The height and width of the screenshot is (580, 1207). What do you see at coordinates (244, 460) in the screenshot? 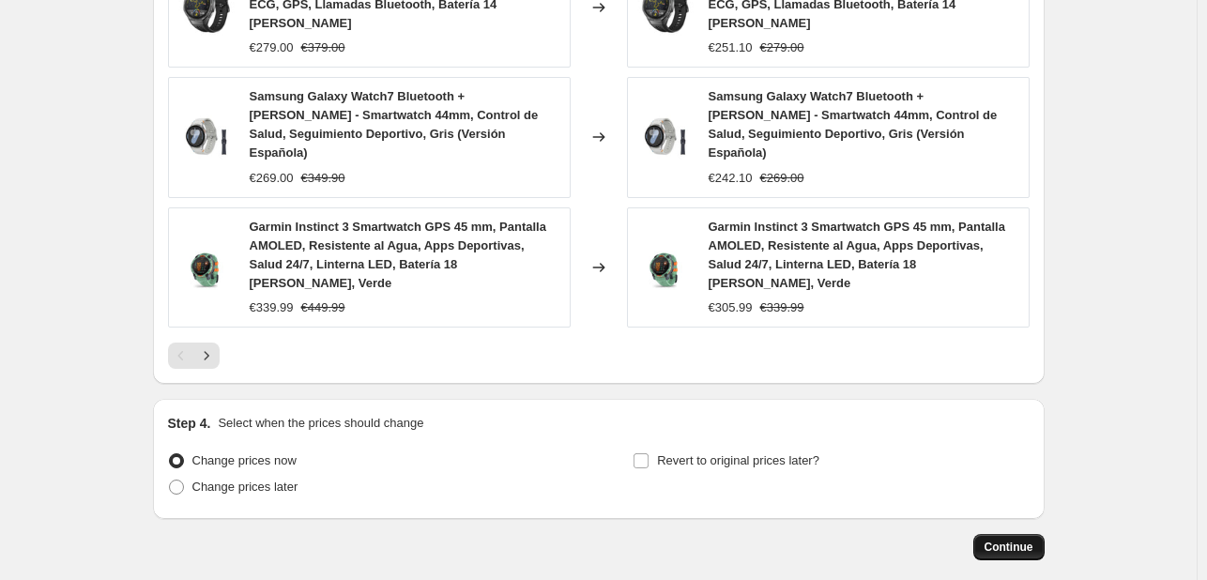
I see `span: Change prices now` at bounding box center [244, 460].